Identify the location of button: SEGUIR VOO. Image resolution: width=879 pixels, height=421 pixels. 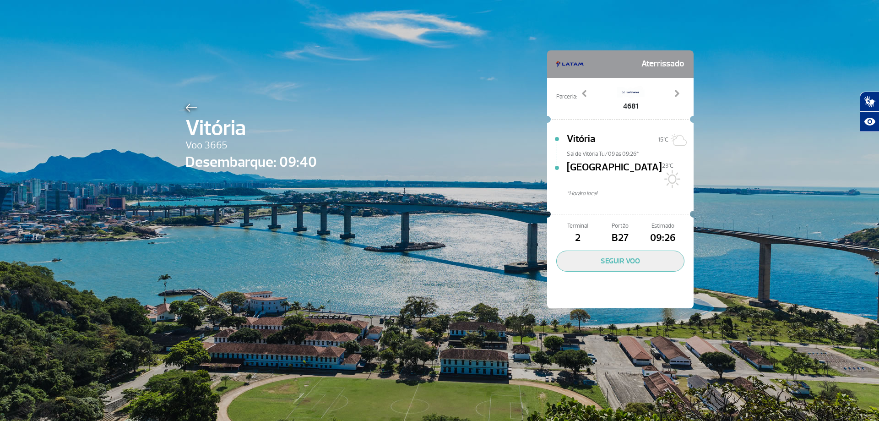
(621, 261).